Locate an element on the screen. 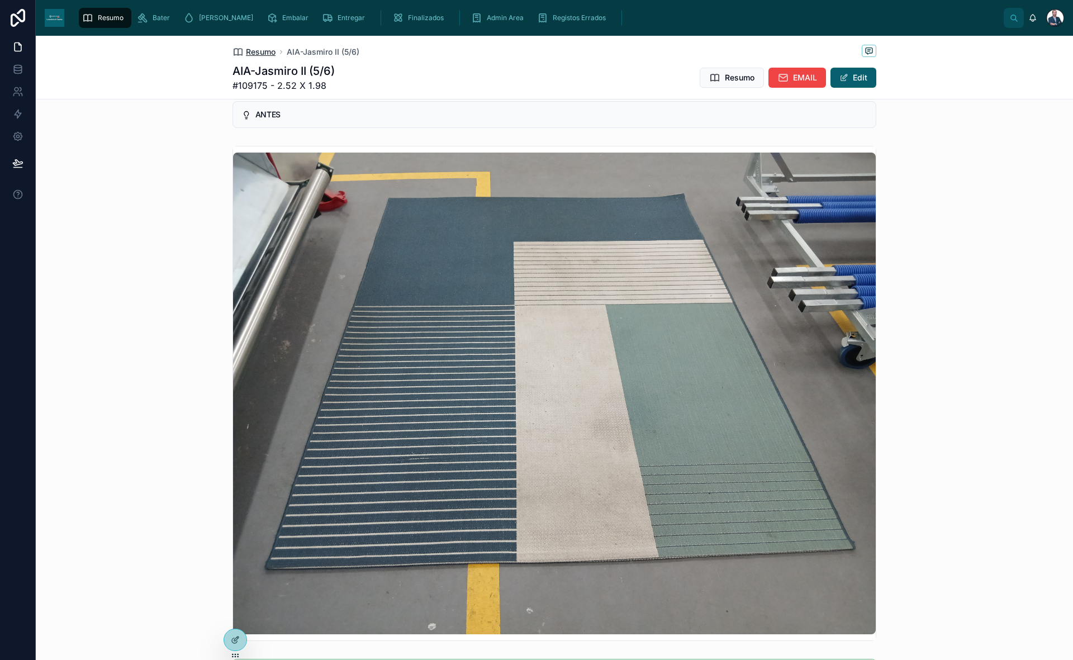 The image size is (1073, 660). a: Entregar is located at coordinates (345, 18).